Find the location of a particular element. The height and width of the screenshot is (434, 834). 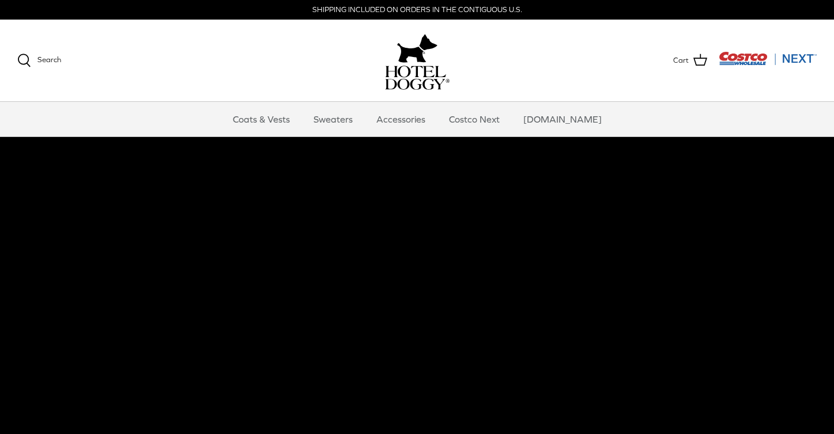

a: hoteldoggy.com hoteldoggycom is located at coordinates (417, 60).